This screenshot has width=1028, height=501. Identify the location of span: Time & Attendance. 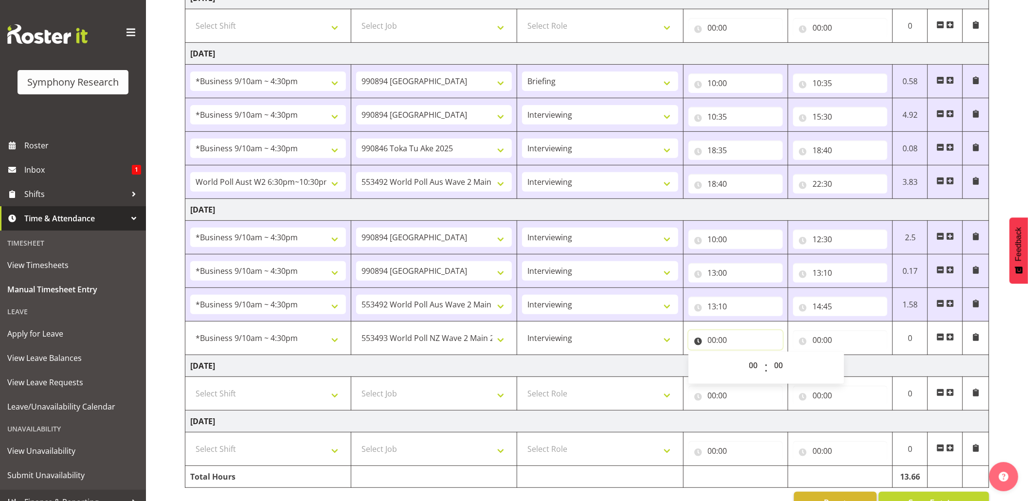
(75, 218).